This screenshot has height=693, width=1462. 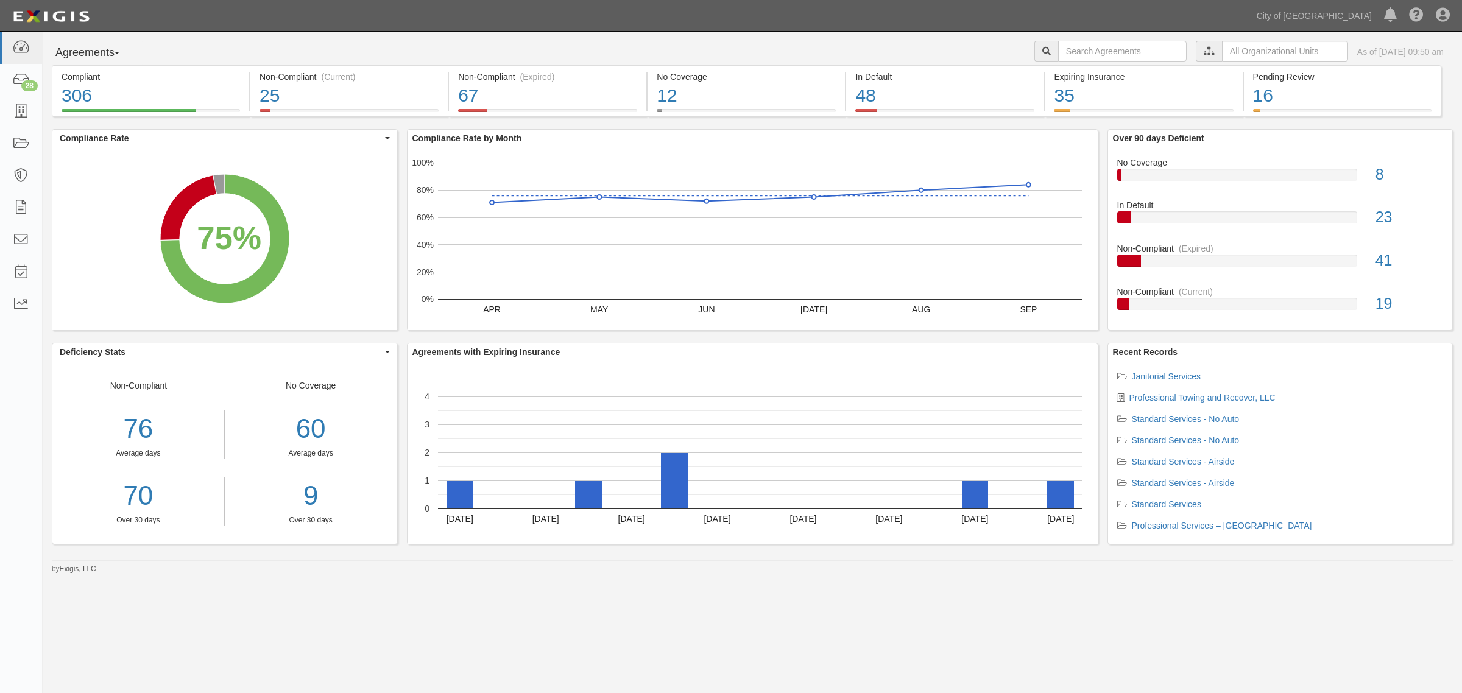 What do you see at coordinates (427, 509) in the screenshot?
I see `text: 0` at bounding box center [427, 509].